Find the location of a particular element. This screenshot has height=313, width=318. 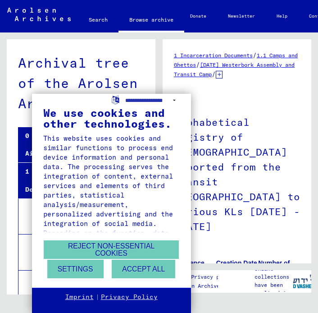

a: Imprint is located at coordinates (79, 297).